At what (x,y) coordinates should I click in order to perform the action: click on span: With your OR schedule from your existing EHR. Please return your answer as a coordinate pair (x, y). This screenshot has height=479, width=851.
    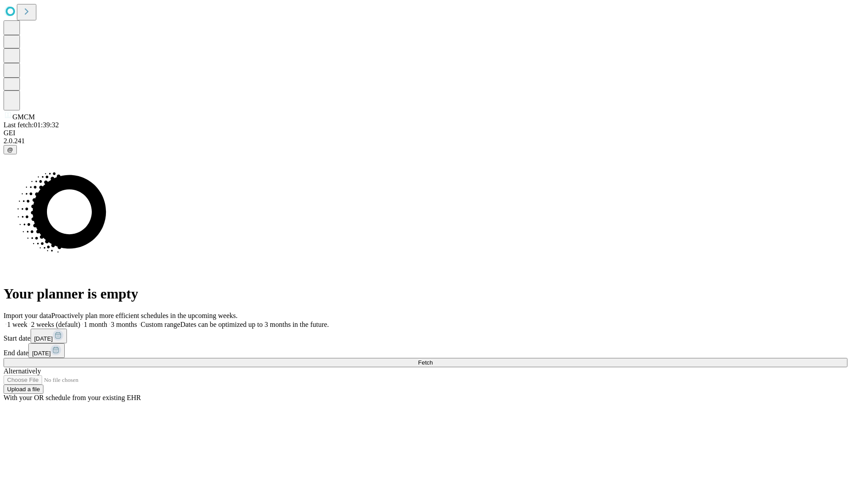
    Looking at the image, I should click on (72, 397).